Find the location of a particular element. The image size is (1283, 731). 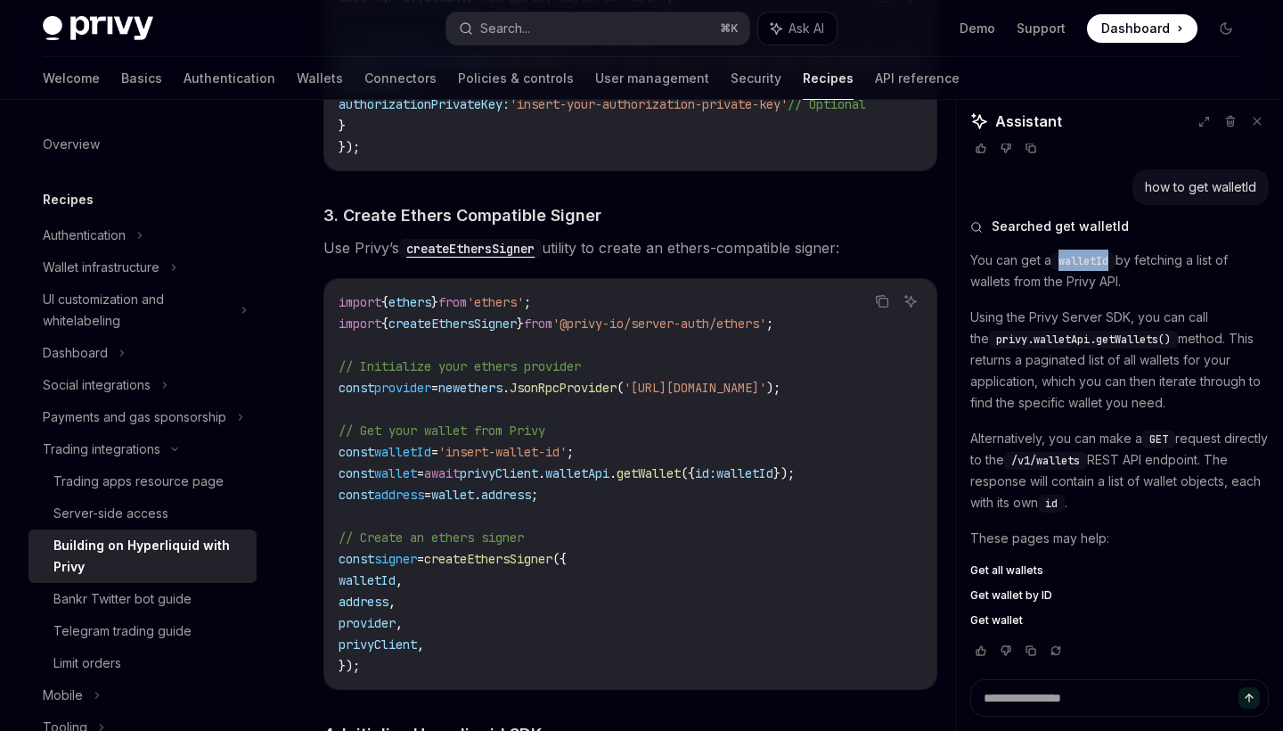

a: createEthersSigner is located at coordinates (471, 248).